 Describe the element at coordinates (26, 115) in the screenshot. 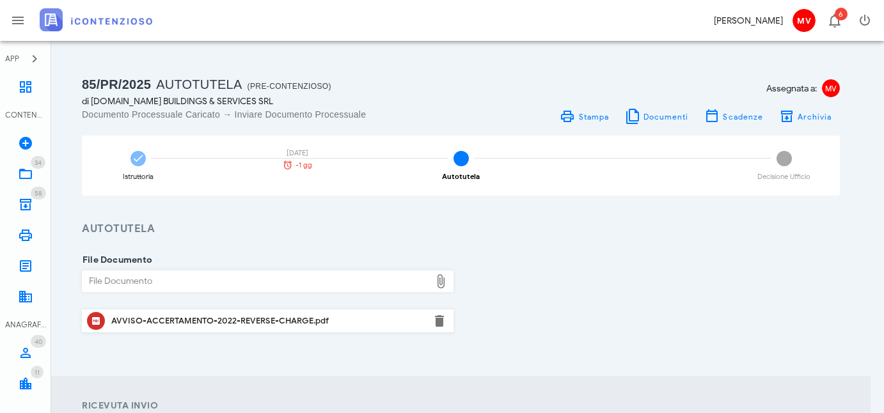

I see `div: CONTENZIOSO` at that location.